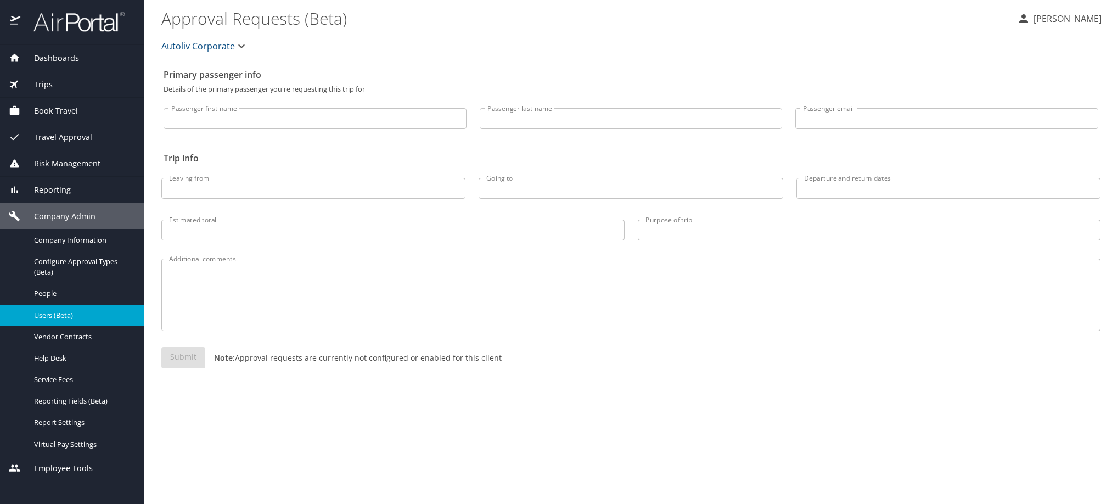 The image size is (1118, 504). What do you see at coordinates (82, 444) in the screenshot?
I see `span: Virtual Pay Settings` at bounding box center [82, 444].